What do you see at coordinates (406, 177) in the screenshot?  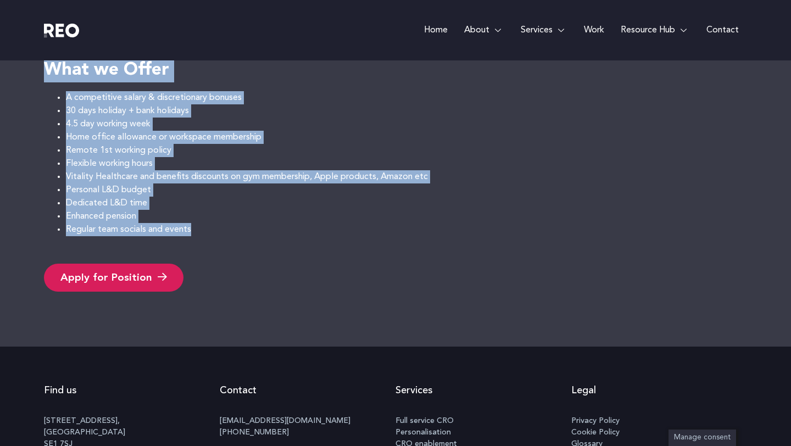 I see `li: Vitality Healthcare and benefits discounts on gym membership, Apple products, Amazon etc` at bounding box center [406, 177].